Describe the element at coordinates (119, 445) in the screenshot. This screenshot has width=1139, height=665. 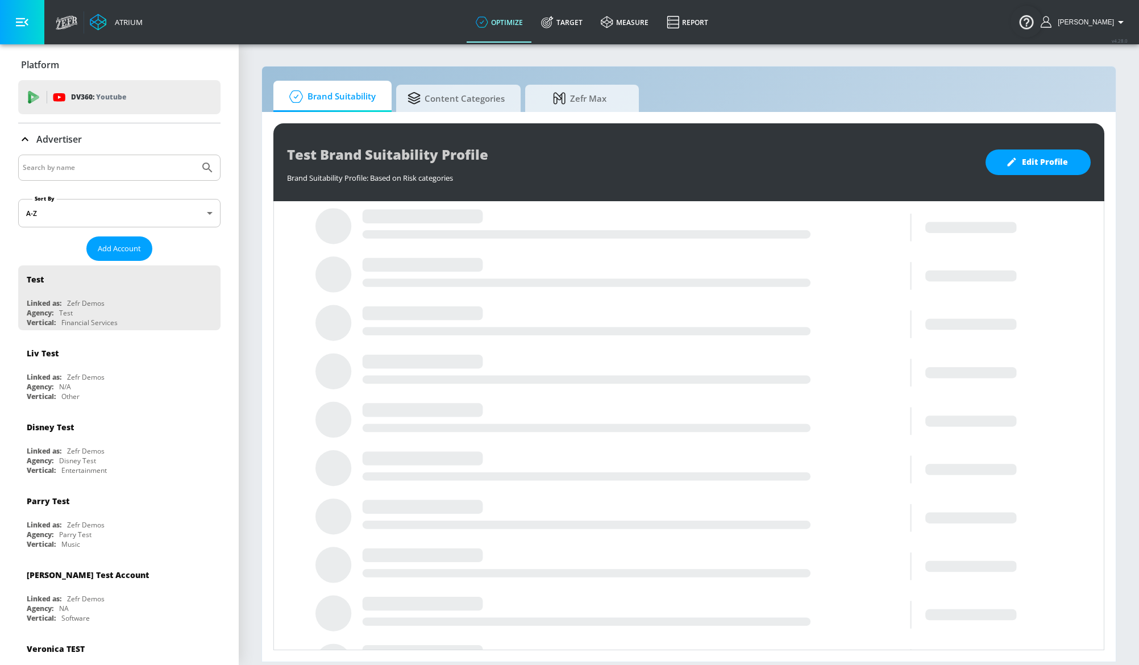
I see `div: Disney TestLinked as:Zefr DemosAgency:Disney TestVertical:Entertainment` at that location.